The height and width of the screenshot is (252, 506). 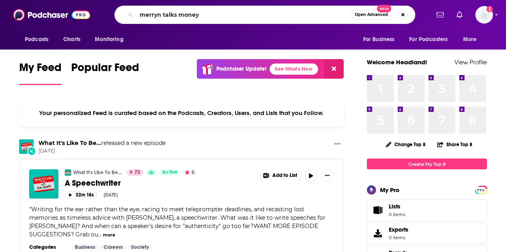 What do you see at coordinates (390, 190) in the screenshot?
I see `div: My Pro` at bounding box center [390, 190].